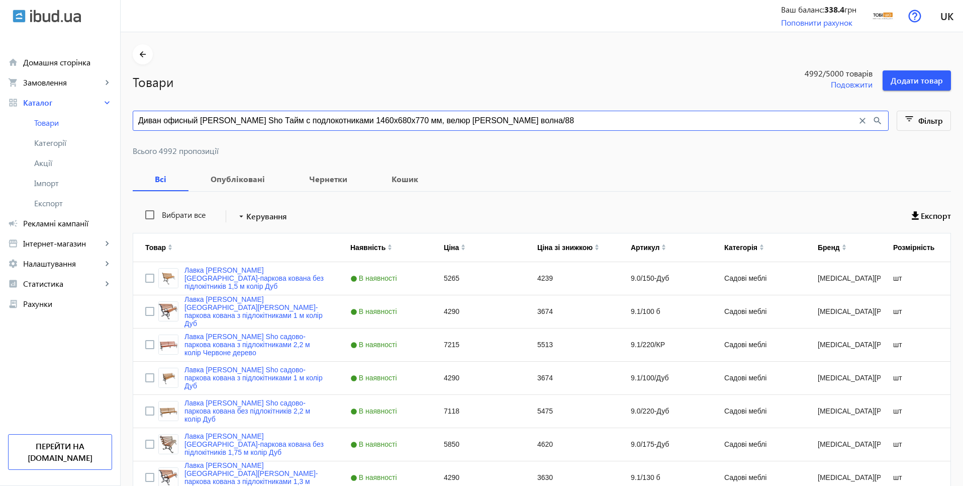  I want to click on b: Опубліковані, so click(238, 179).